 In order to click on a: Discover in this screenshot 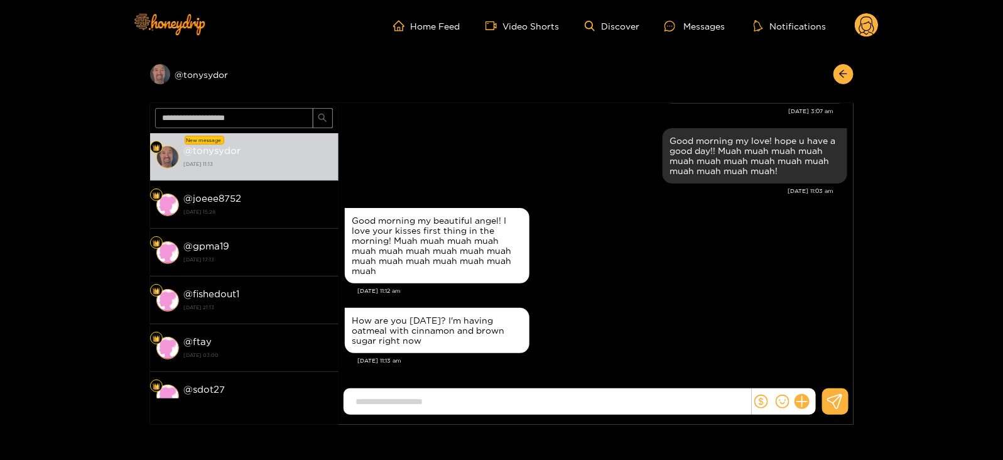, I will do `click(612, 26)`.